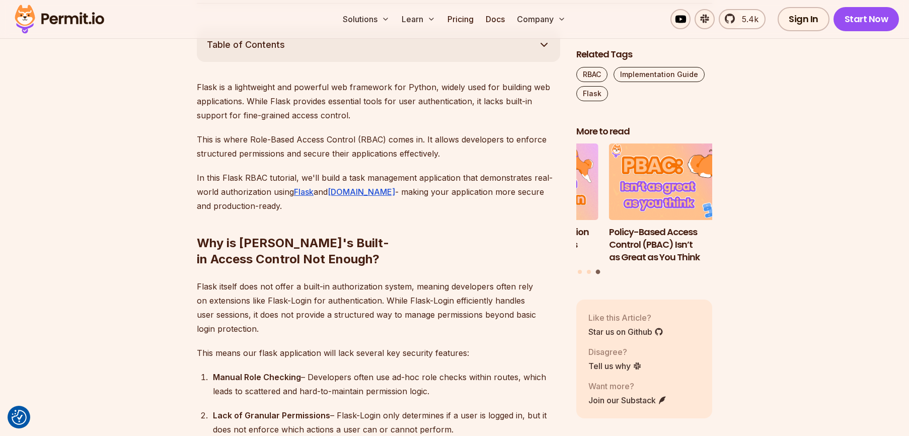 Image resolution: width=909 pixels, height=436 pixels. I want to click on p: Want more?, so click(628, 386).